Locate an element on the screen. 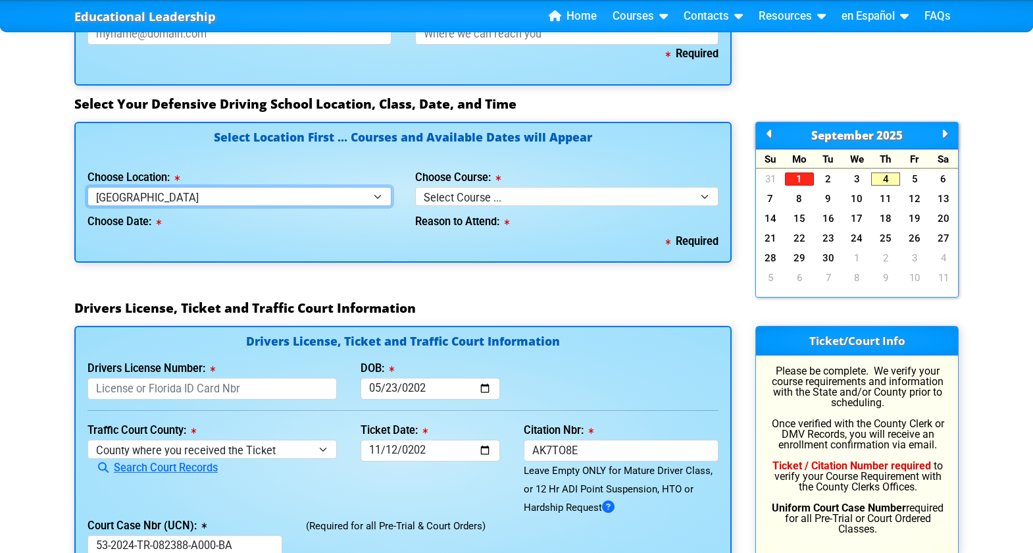 The image size is (1033, 553). a: Search Court Records is located at coordinates (153, 467).